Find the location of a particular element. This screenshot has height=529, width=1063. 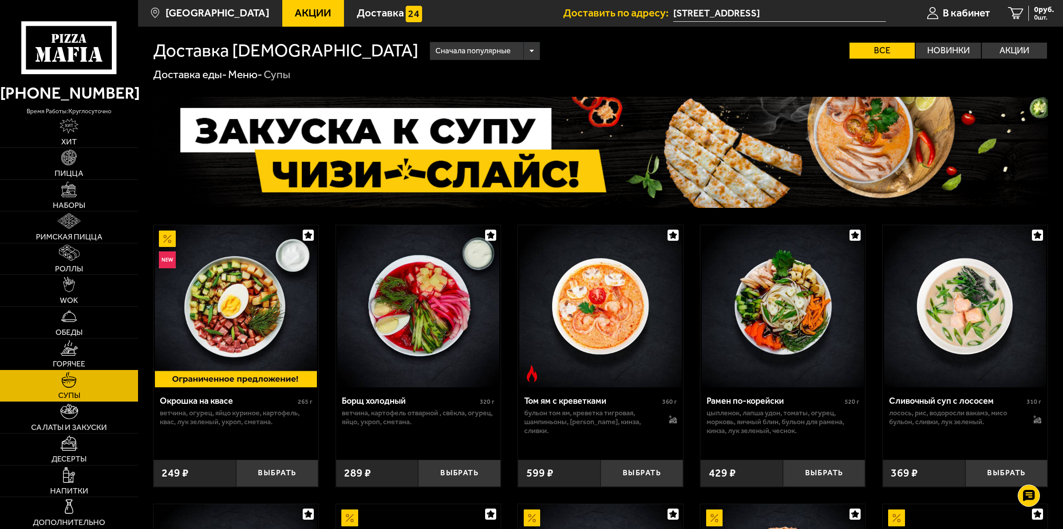

a: Доставка еды- is located at coordinates (190, 74).